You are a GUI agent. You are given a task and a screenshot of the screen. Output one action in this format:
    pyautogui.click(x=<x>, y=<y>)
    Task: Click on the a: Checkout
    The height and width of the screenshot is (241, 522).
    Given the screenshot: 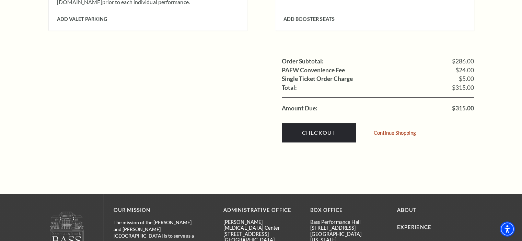 What is the action you would take?
    pyautogui.click(x=319, y=133)
    